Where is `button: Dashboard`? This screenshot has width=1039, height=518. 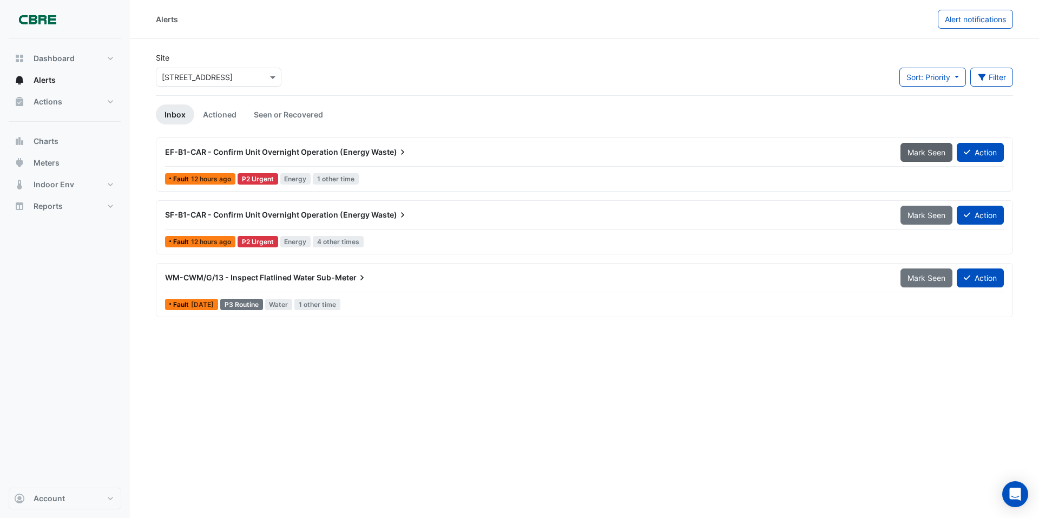
button: Dashboard is located at coordinates (65, 58).